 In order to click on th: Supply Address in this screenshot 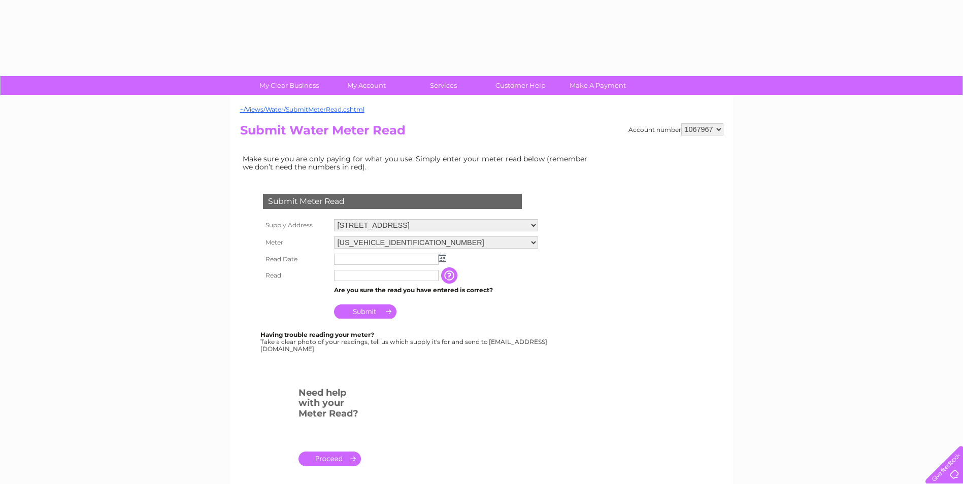, I will do `click(296, 225)`.